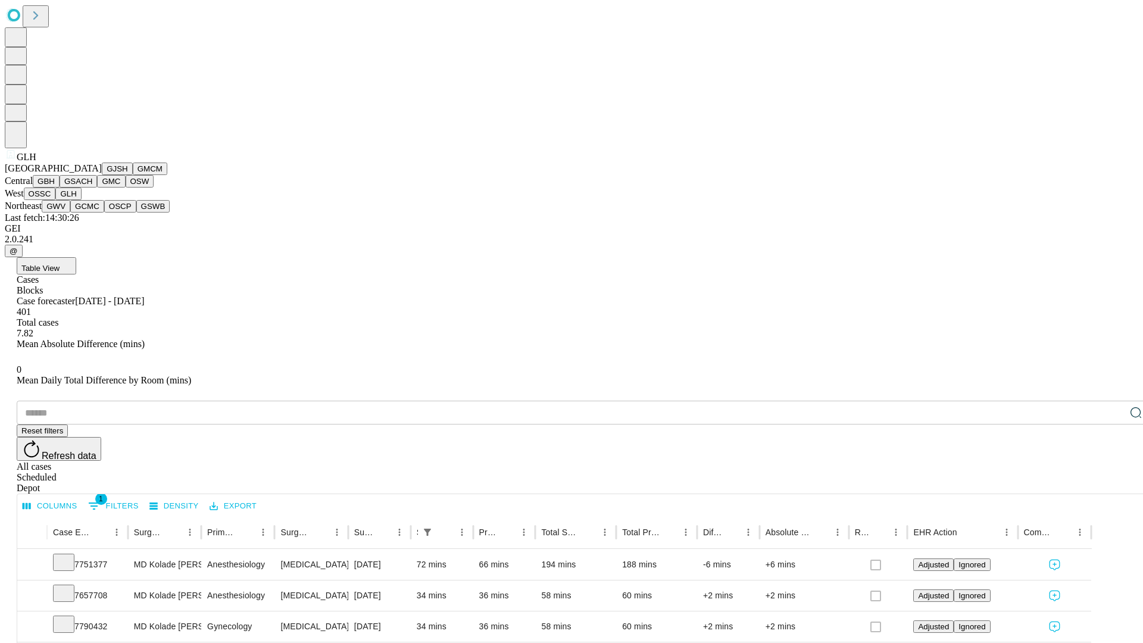  Describe the element at coordinates (788, 532) in the screenshot. I see `div: Absolute Difference` at that location.